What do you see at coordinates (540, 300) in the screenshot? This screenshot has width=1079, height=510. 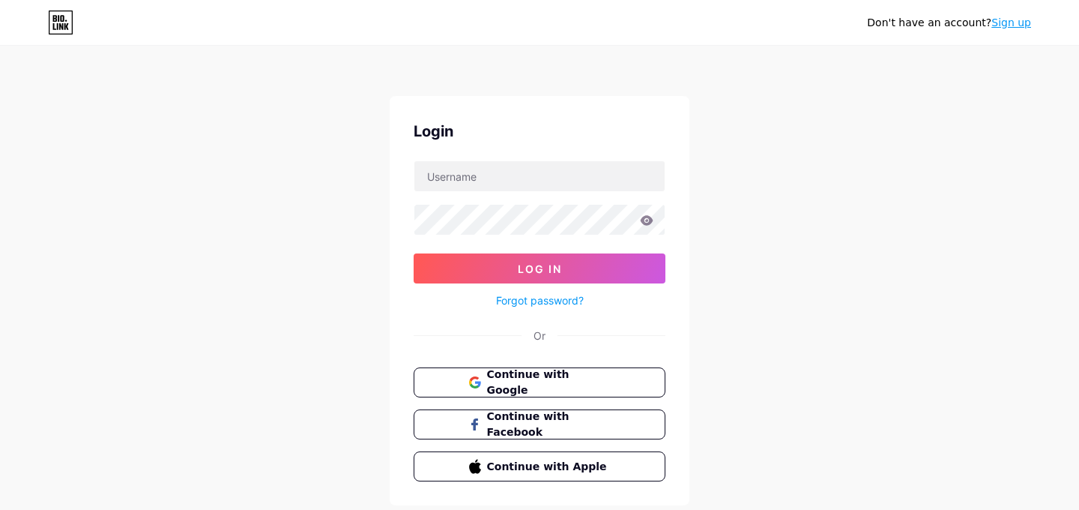 I see `a: Forgot password?` at bounding box center [540, 300].